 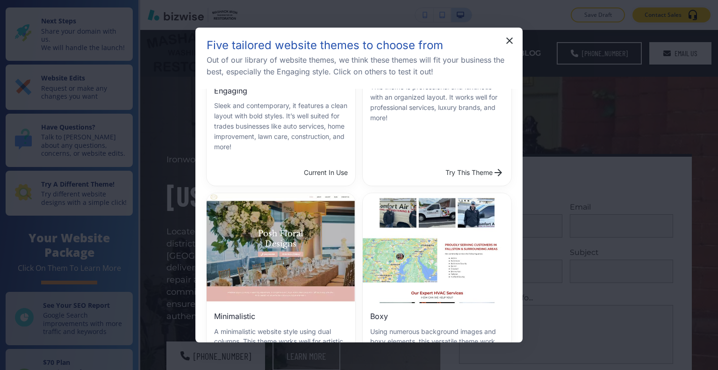 What do you see at coordinates (379, 316) in the screenshot?
I see `h6: Boxy` at bounding box center [379, 316].